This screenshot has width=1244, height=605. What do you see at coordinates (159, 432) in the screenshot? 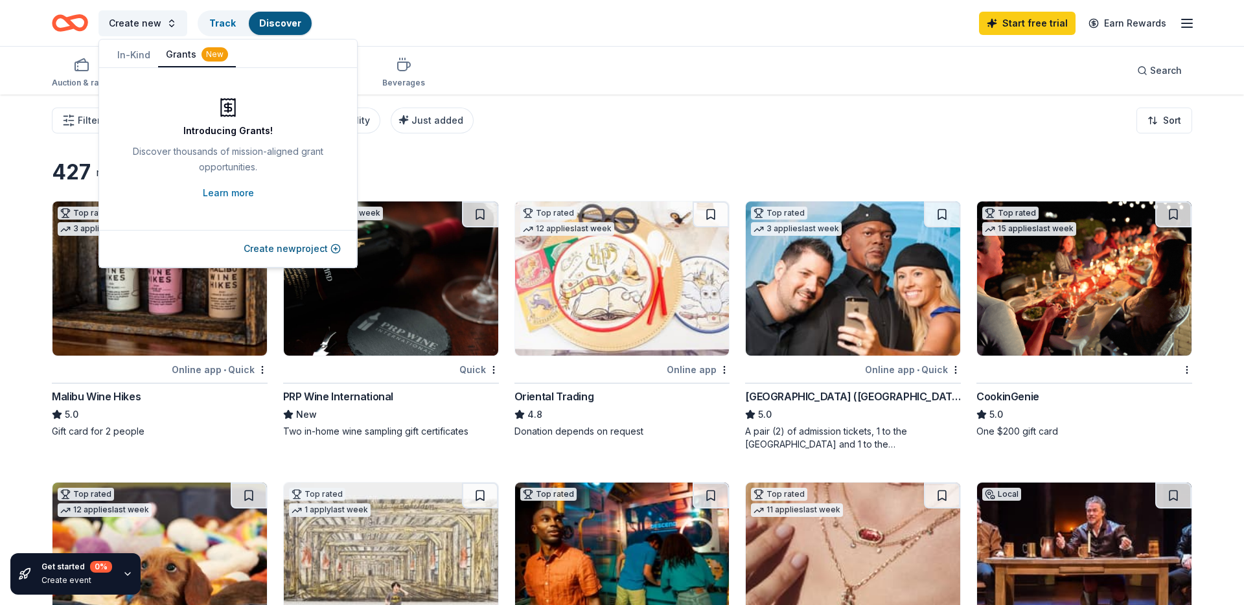
I see `div: Gift card for 2 people` at bounding box center [159, 432].